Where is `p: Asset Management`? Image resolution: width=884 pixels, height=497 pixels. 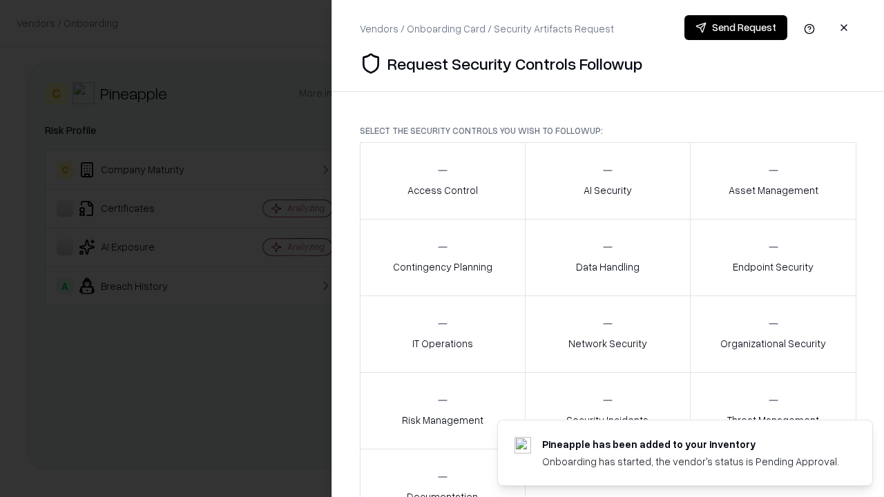 p: Asset Management is located at coordinates (773, 190).